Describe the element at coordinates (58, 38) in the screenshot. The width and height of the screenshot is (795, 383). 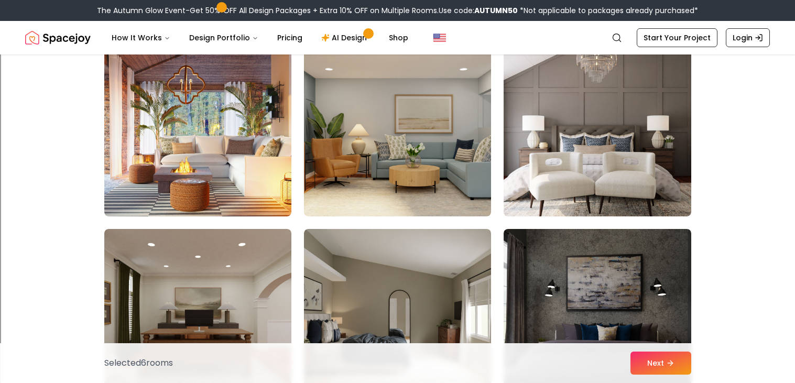
I see `img: Spacejoy Logo` at that location.